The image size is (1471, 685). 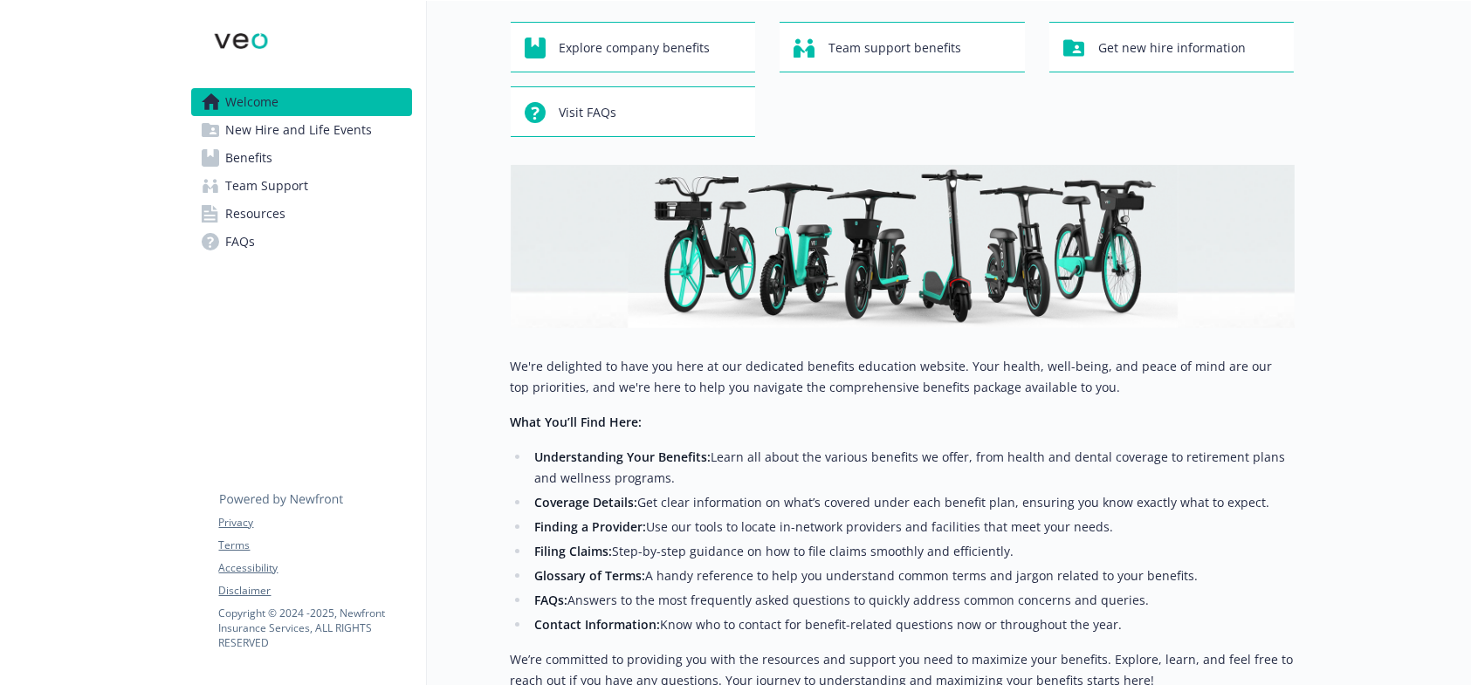 I want to click on p: Copyright © 2024 - 2025 , Newfront Insurance Services, ALL RIGHTS RESERVED, so click(x=315, y=628).